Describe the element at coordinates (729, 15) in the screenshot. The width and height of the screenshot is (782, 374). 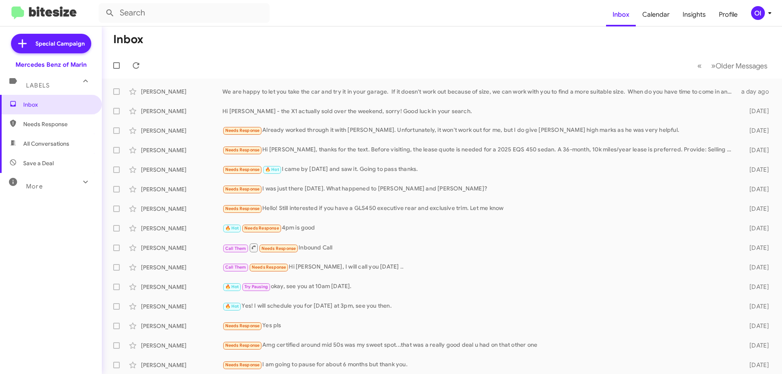
I see `span: Profile` at that location.